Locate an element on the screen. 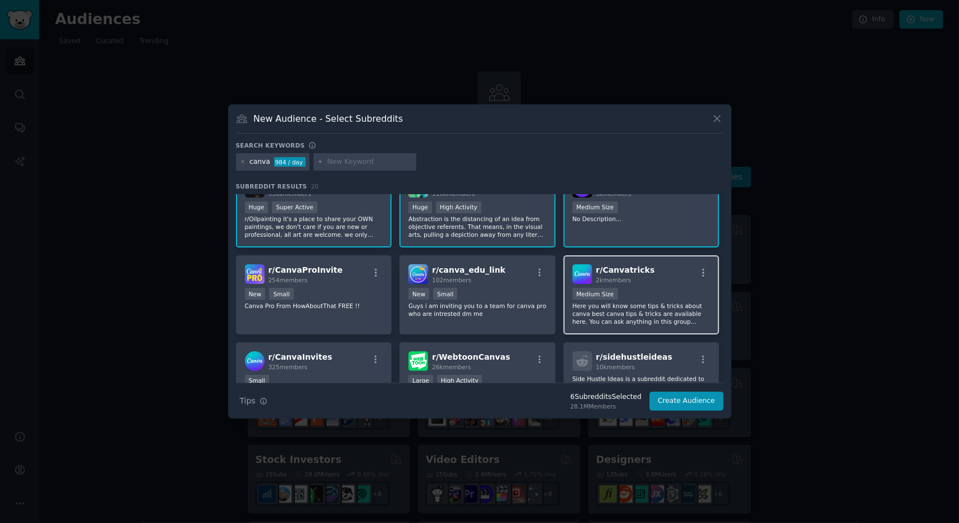 Image resolution: width=959 pixels, height=523 pixels. span: r/ WebtoonCanvas is located at coordinates (471, 357).